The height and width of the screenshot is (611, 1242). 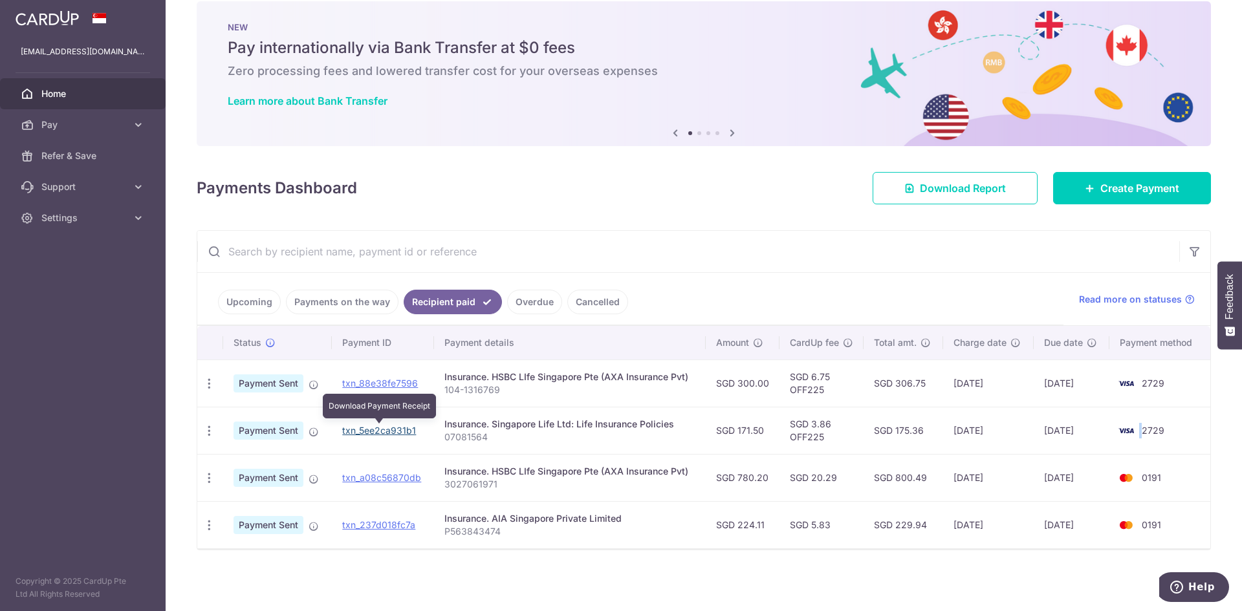 What do you see at coordinates (903, 383) in the screenshot?
I see `td: SGD 306.75` at bounding box center [903, 383].